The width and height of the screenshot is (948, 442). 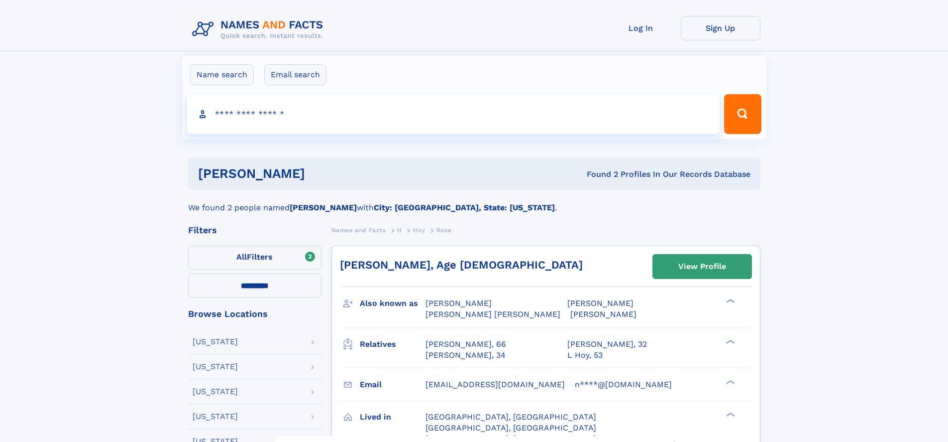 I want to click on a: View Profile, so click(x=703, y=266).